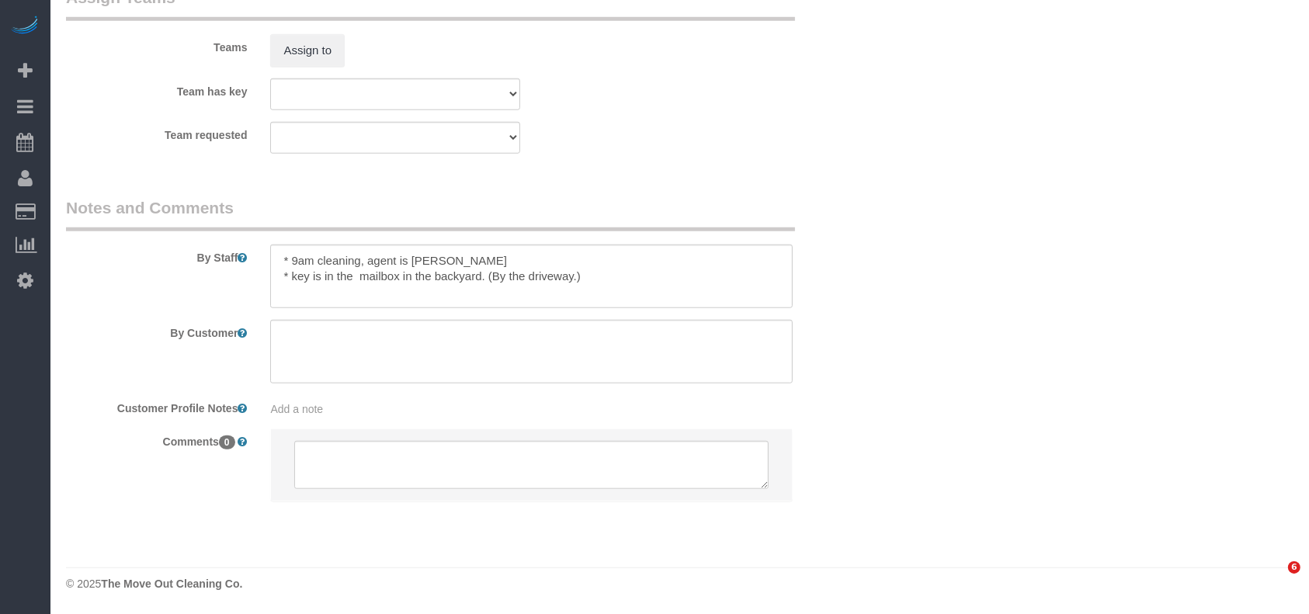  I want to click on button: Assign to, so click(307, 50).